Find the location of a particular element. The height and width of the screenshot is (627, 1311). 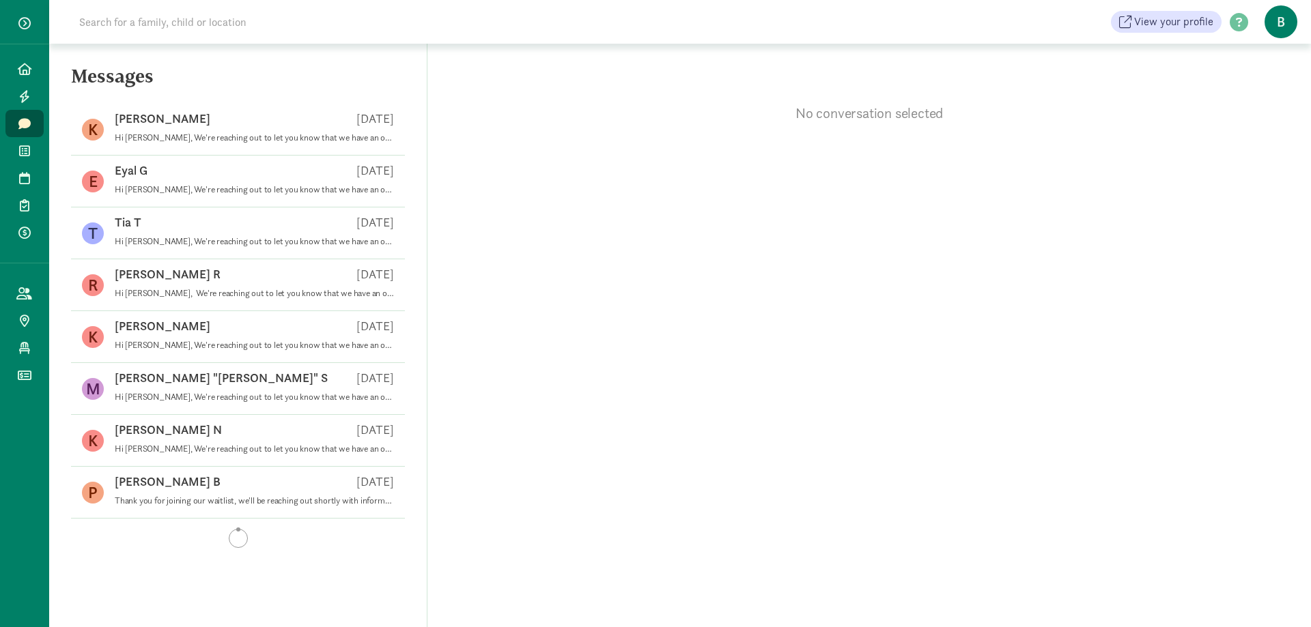

input: Search for a family, child or location is located at coordinates (262, 22).